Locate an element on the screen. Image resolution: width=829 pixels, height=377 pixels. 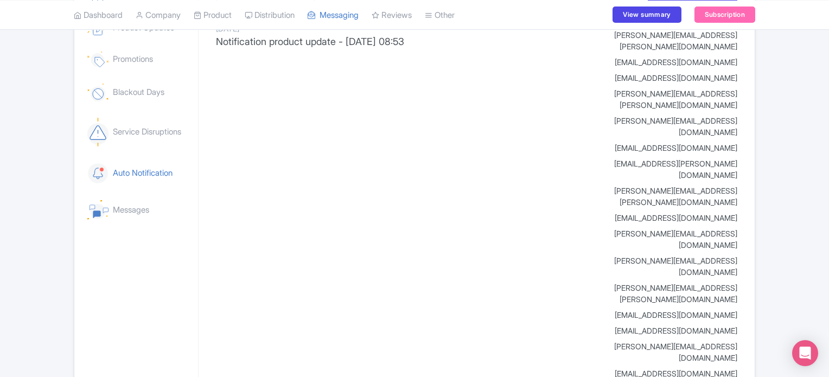
img: icon-service-disruption-passive-d53cc9fb2ac501153ed424a81dd5f4a8.svg is located at coordinates (98, 132).